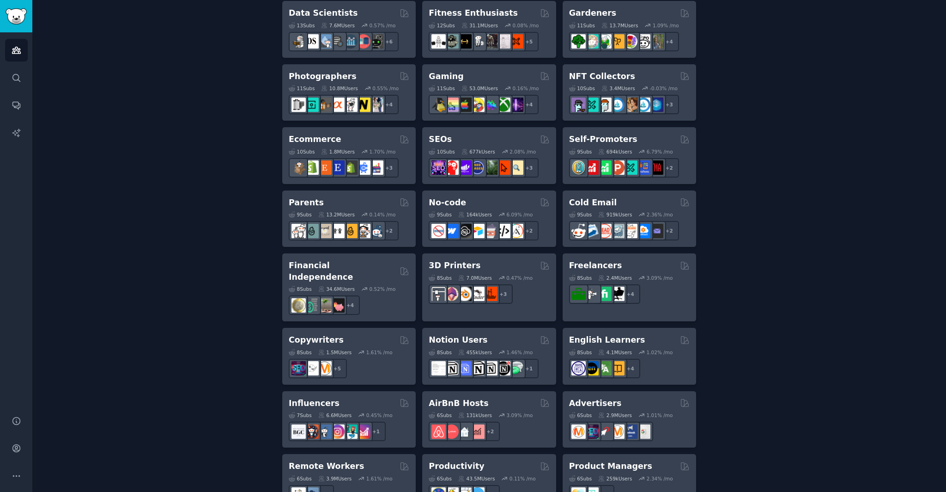  What do you see at coordinates (363, 231) in the screenshot?
I see `img: parentsofmultiples` at bounding box center [363, 231].